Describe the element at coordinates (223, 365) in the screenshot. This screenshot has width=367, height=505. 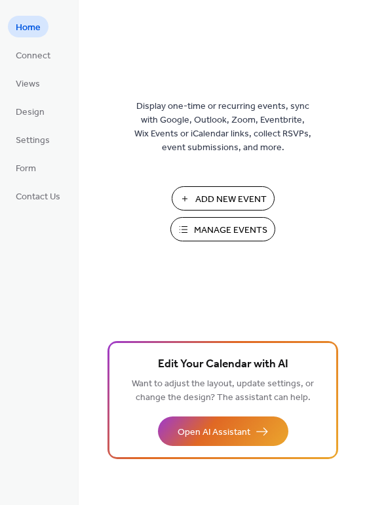
I see `span: Edit Your Calendar with AI` at that location.